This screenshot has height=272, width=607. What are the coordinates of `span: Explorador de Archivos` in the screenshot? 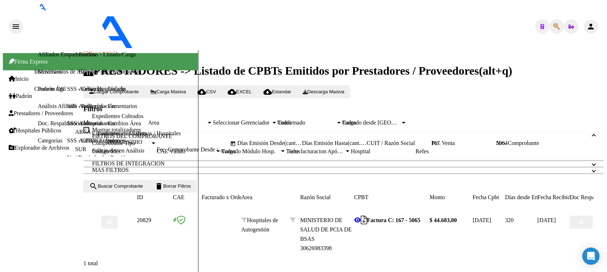 It's located at (39, 148).